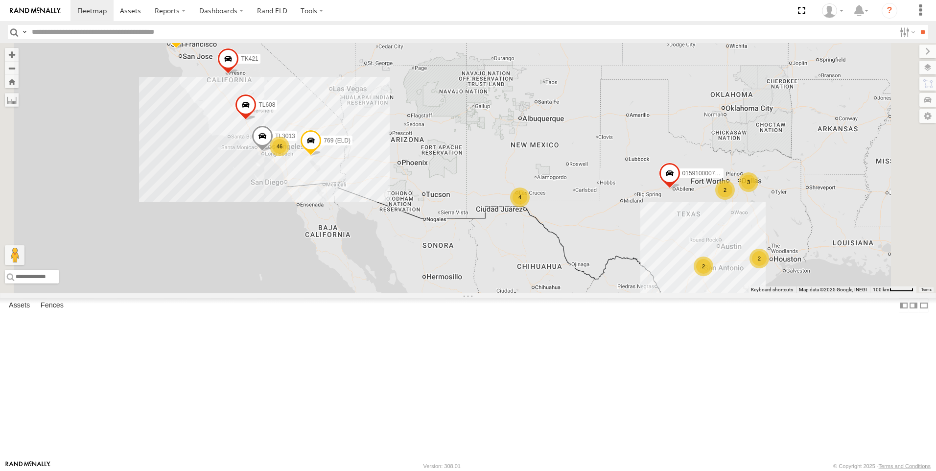 This screenshot has height=471, width=936. I want to click on div: Version: 308.01, so click(442, 466).